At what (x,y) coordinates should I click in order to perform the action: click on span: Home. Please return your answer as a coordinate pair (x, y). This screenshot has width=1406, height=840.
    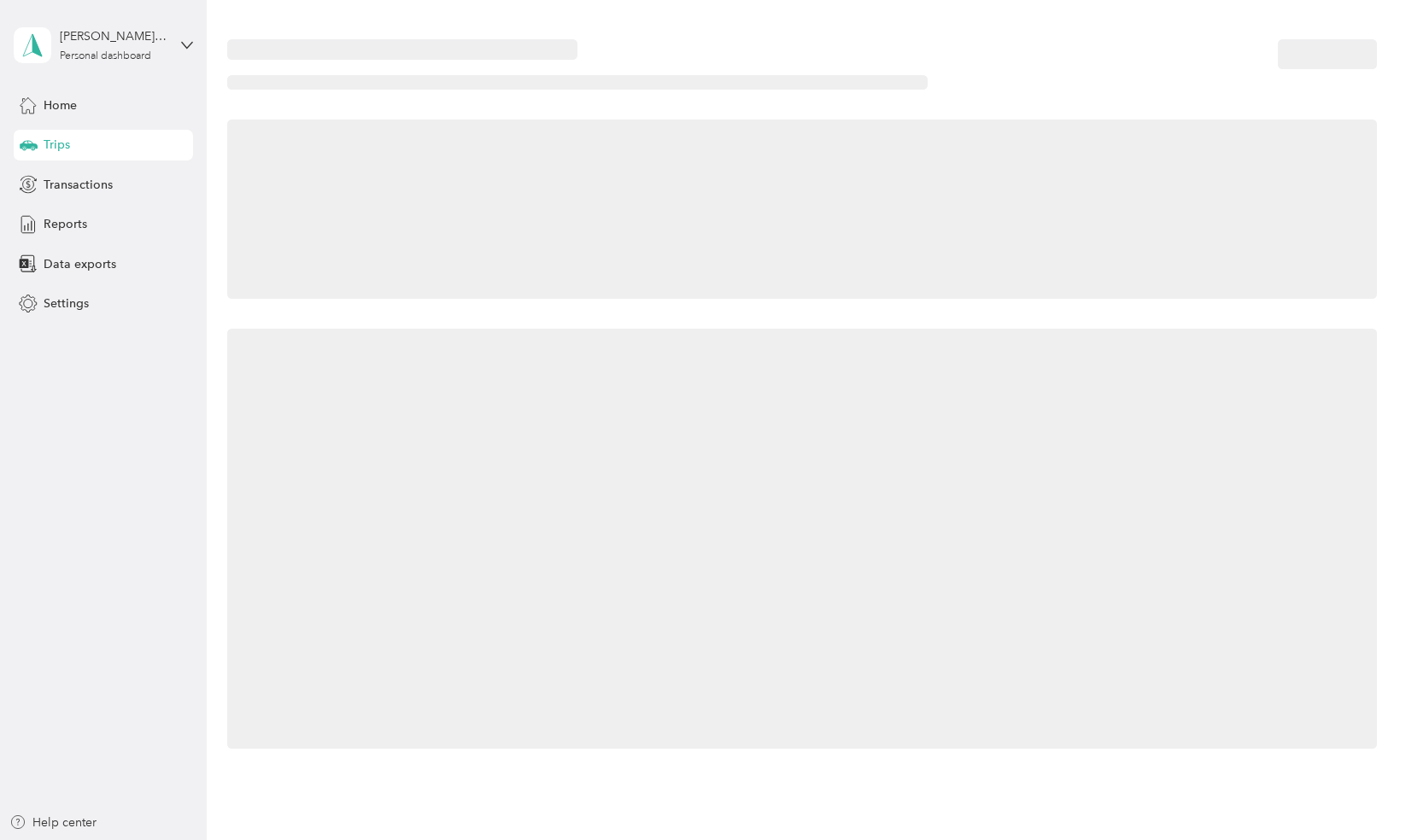
    Looking at the image, I should click on (60, 105).